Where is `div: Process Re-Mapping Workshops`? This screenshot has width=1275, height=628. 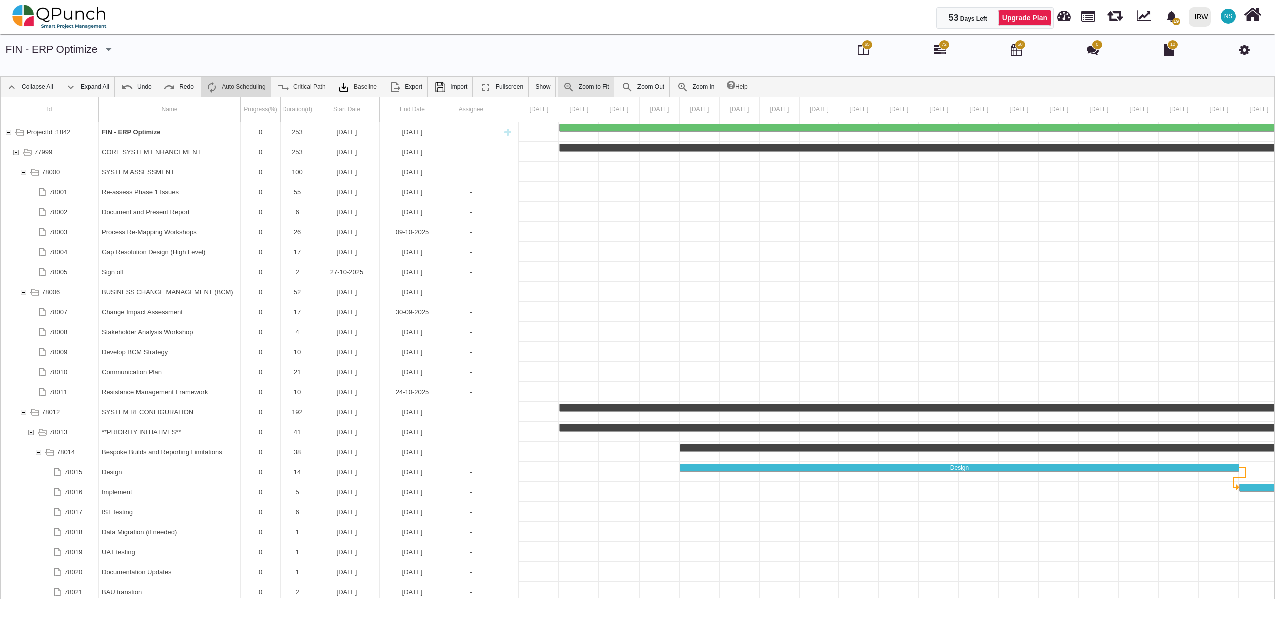
div: Process Re-Mapping Workshops is located at coordinates (170, 232).